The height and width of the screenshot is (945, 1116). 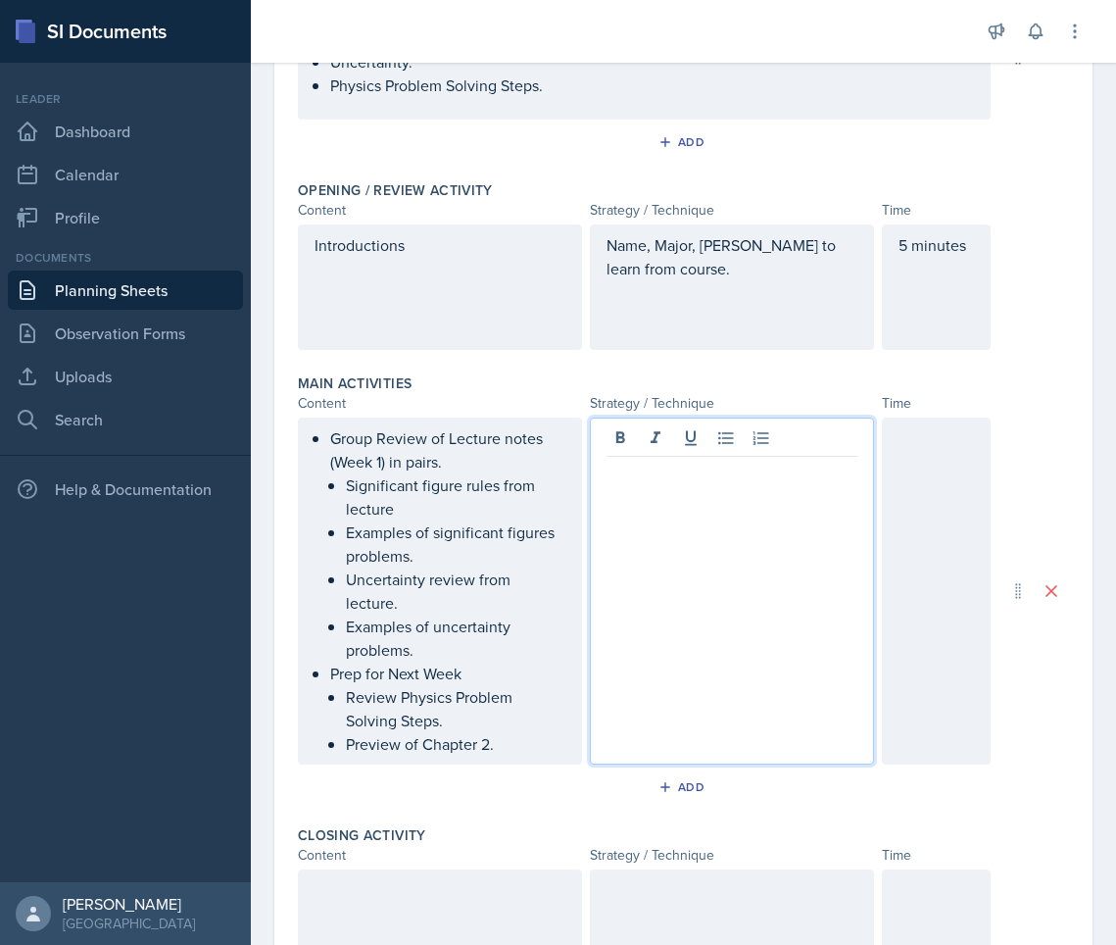 I want to click on p: Physics Problem Solving Steps., so click(x=652, y=85).